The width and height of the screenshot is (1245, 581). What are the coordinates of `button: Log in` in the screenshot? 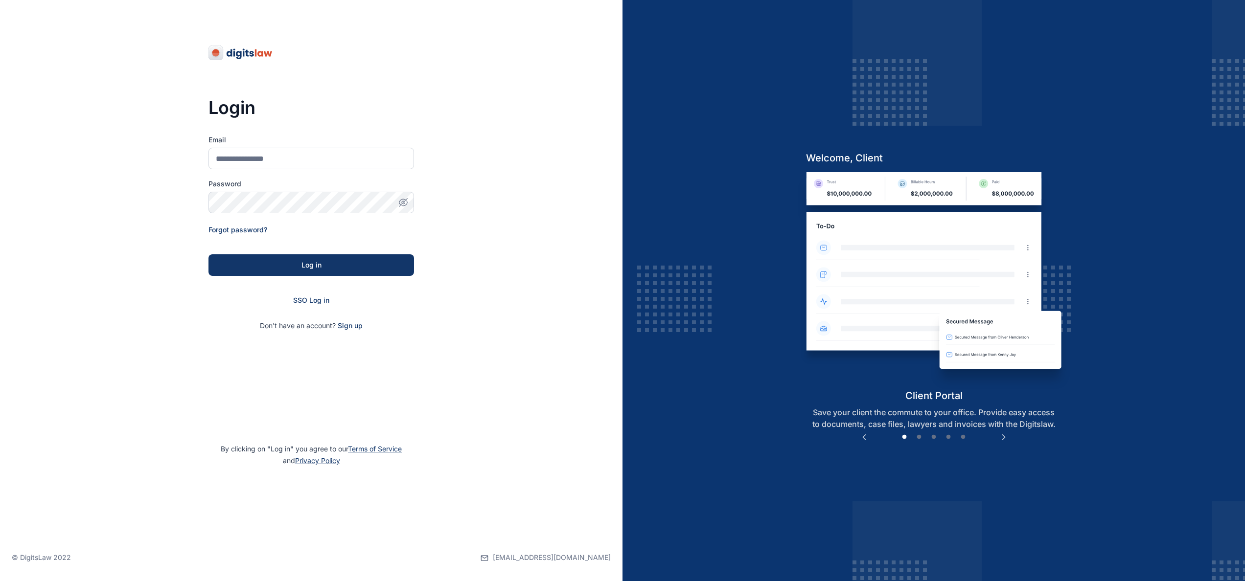 It's located at (311, 265).